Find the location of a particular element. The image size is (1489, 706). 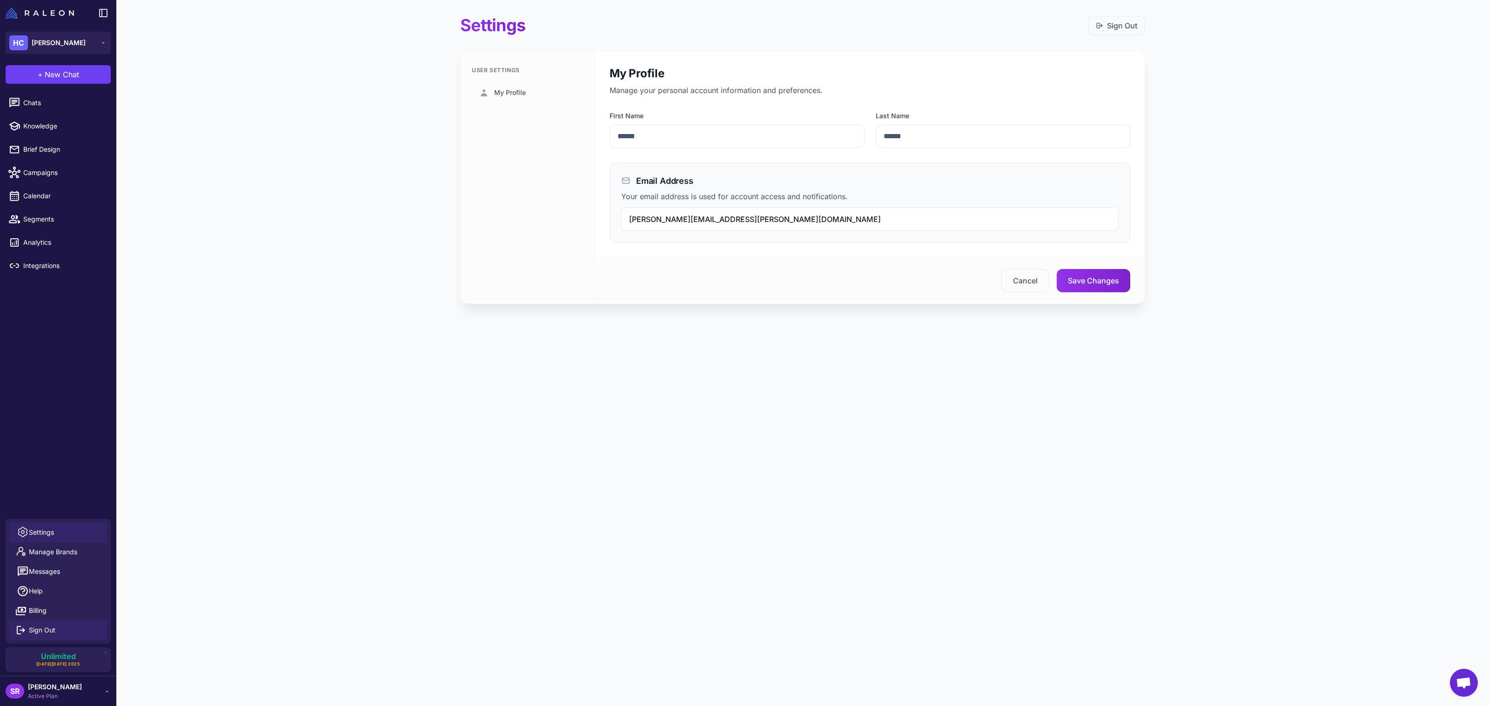

a: Calendar is located at coordinates (58, 196).